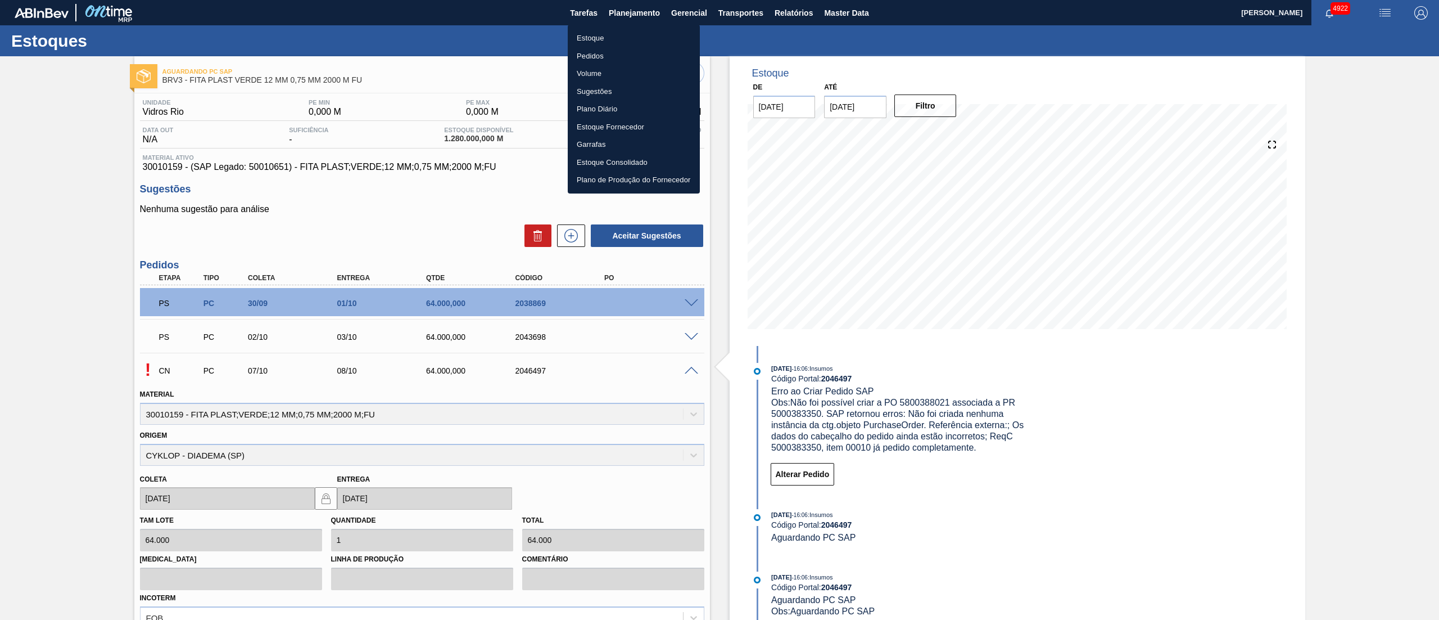 This screenshot has height=620, width=1439. What do you see at coordinates (634, 92) in the screenshot?
I see `a: Sugestões` at bounding box center [634, 92].